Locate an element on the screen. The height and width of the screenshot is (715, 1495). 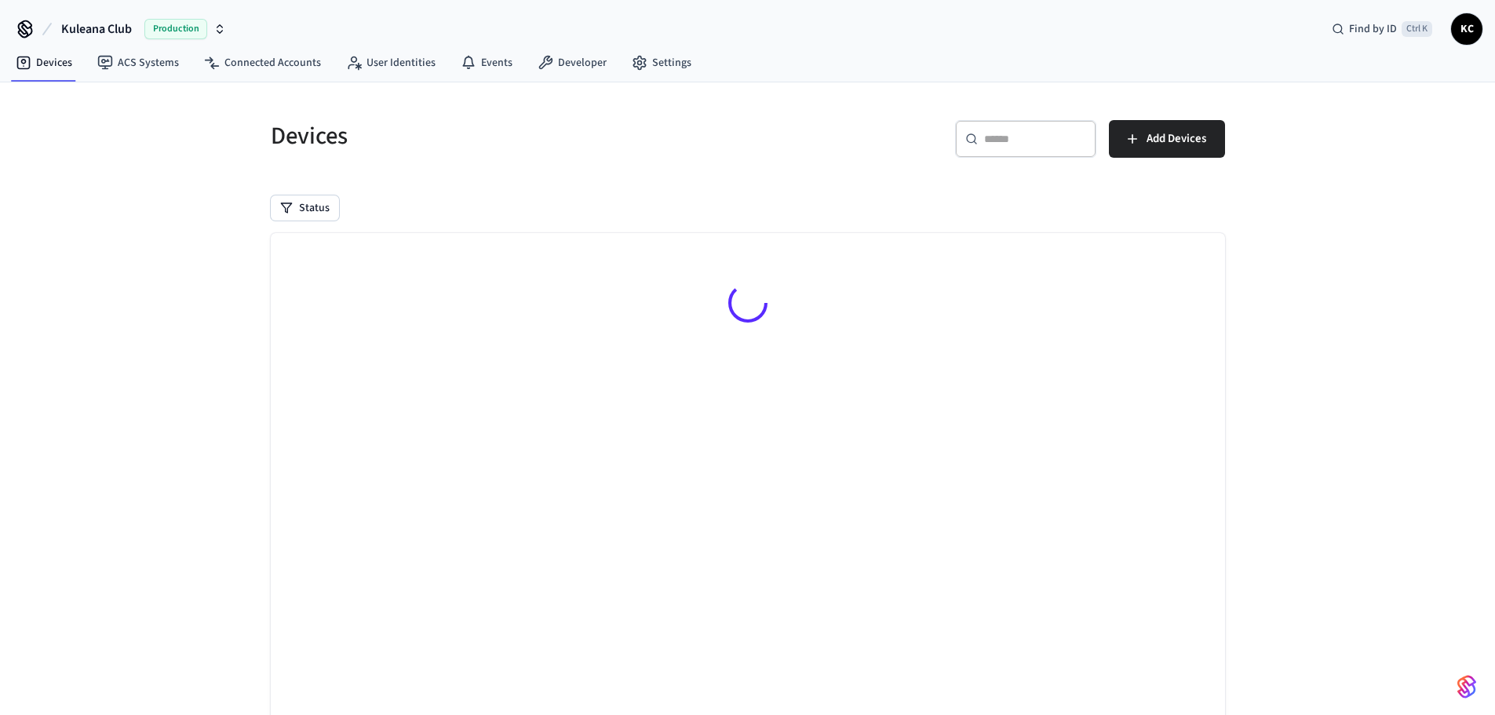
a: User Identities is located at coordinates (391, 63).